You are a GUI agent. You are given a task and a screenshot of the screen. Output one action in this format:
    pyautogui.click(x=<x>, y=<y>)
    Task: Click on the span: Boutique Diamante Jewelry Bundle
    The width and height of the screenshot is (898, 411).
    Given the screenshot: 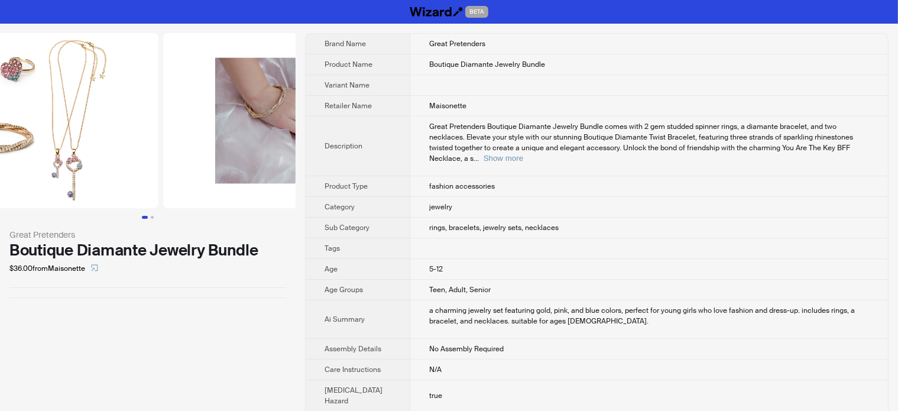 What is the action you would take?
    pyautogui.click(x=487, y=64)
    